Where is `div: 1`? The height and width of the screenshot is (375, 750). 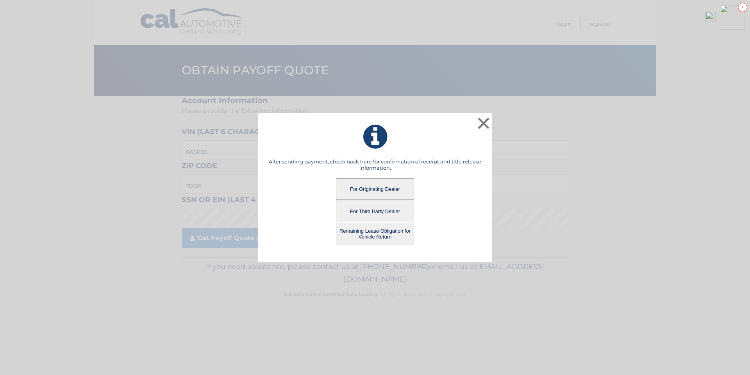
div: 1 is located at coordinates (743, 7).